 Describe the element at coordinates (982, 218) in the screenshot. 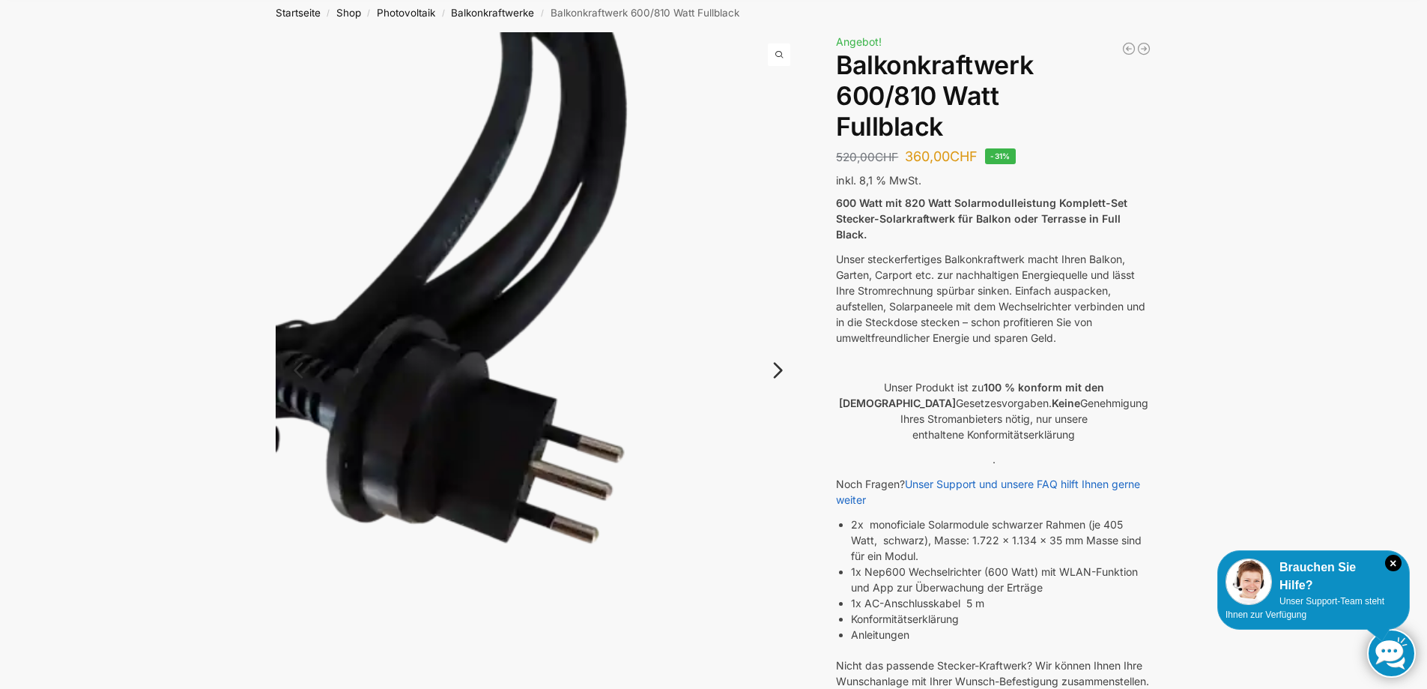

I see `strong: 600 Watt mit 820 Watt Solarmodulleistung Komplett-Set Stecker-Solarkraftwerk für Balkon oder Terr...` at that location.